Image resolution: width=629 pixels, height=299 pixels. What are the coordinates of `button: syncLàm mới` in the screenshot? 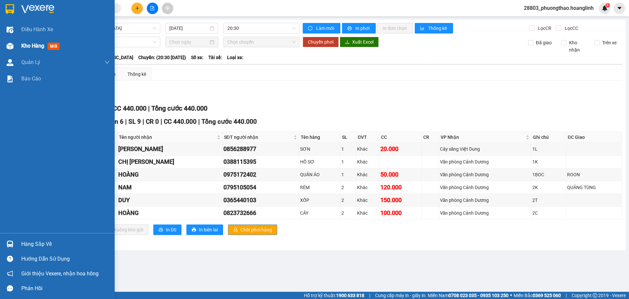 It's located at (321, 28).